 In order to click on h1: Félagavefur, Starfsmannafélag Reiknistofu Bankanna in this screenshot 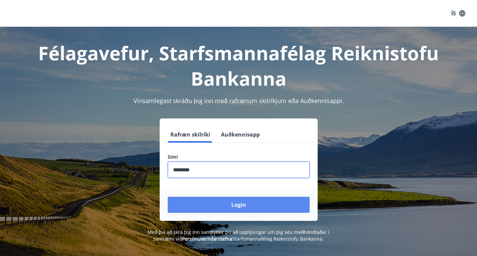, I will do `click(238, 66)`.